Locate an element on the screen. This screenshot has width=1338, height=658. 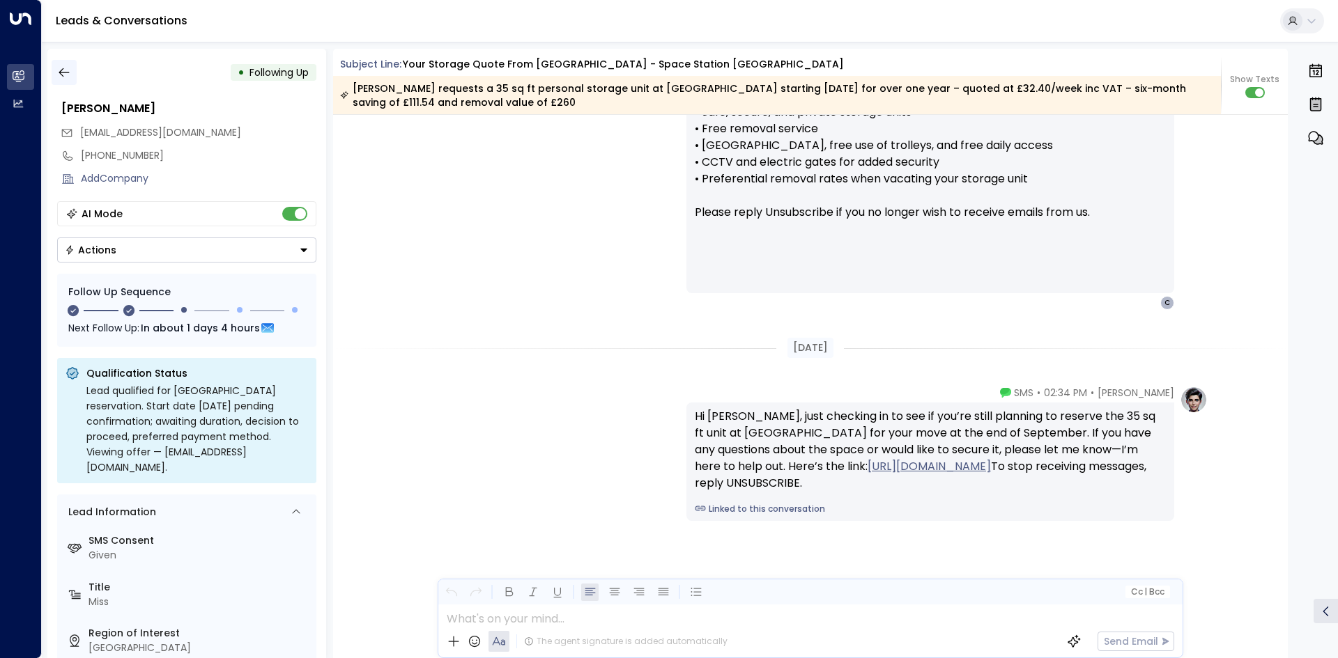
div: The agent signature is added automatically is located at coordinates (626, 642).